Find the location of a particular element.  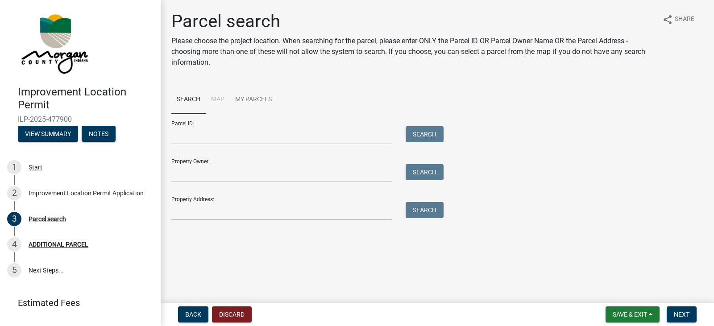

h4: Improvement Location Permit is located at coordinates (86, 99).